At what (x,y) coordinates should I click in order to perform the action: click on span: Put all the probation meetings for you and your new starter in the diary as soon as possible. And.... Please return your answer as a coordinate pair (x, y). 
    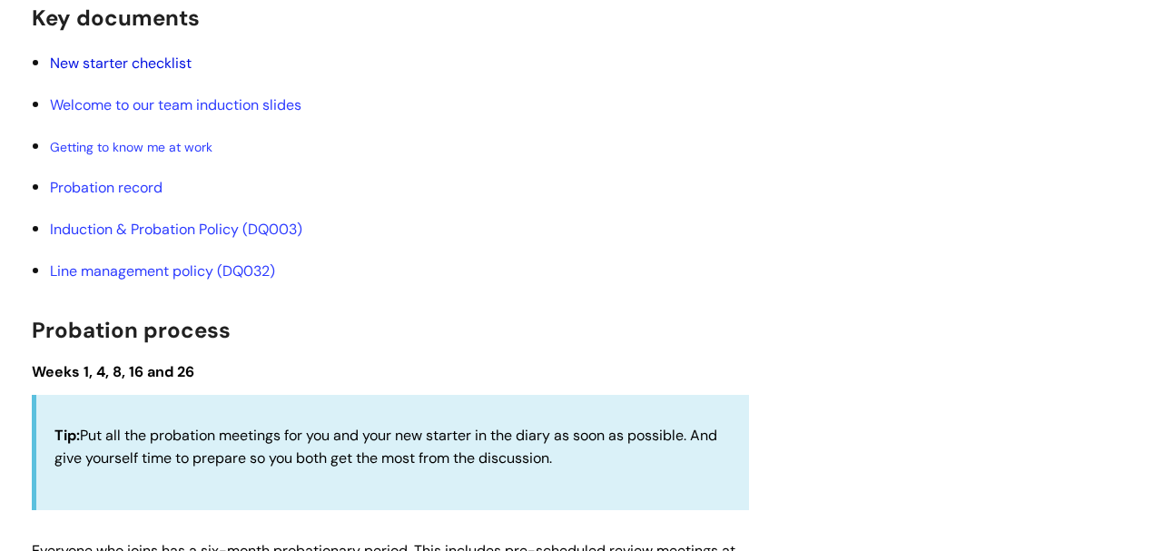
    Looking at the image, I should click on (386, 447).